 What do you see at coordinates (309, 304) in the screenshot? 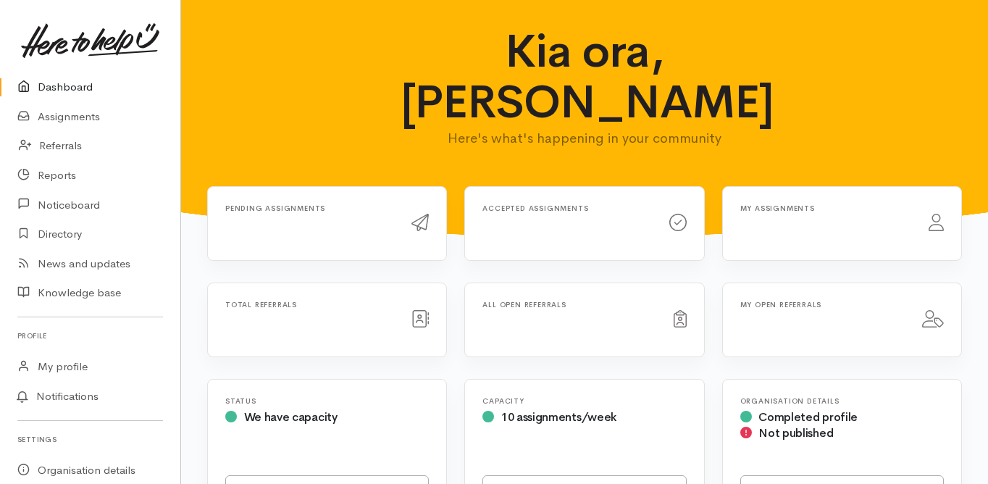
I see `h6: Total referrals` at bounding box center [309, 304].